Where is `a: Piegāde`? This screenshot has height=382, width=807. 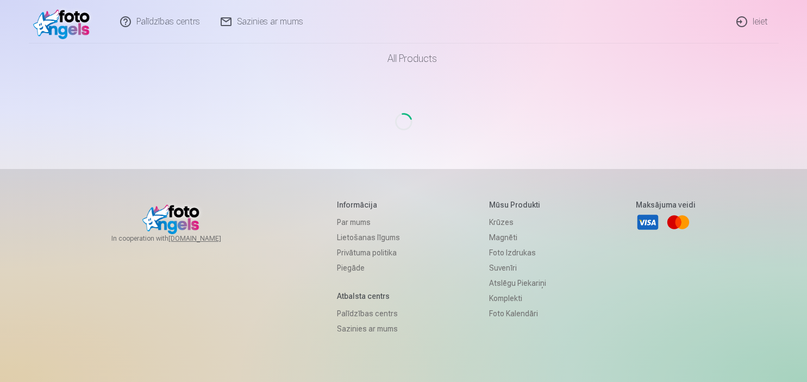
a: Piegāde is located at coordinates (368, 268).